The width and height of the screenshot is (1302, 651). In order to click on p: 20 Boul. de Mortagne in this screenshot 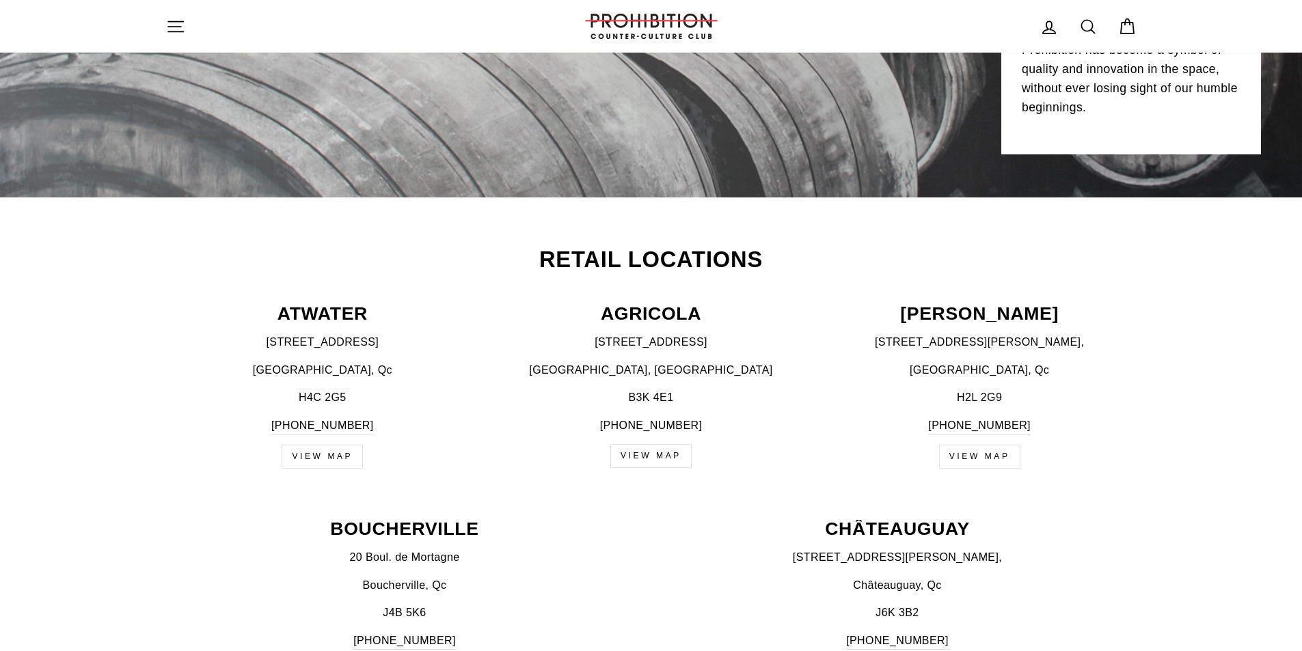, I will do `click(405, 558)`.